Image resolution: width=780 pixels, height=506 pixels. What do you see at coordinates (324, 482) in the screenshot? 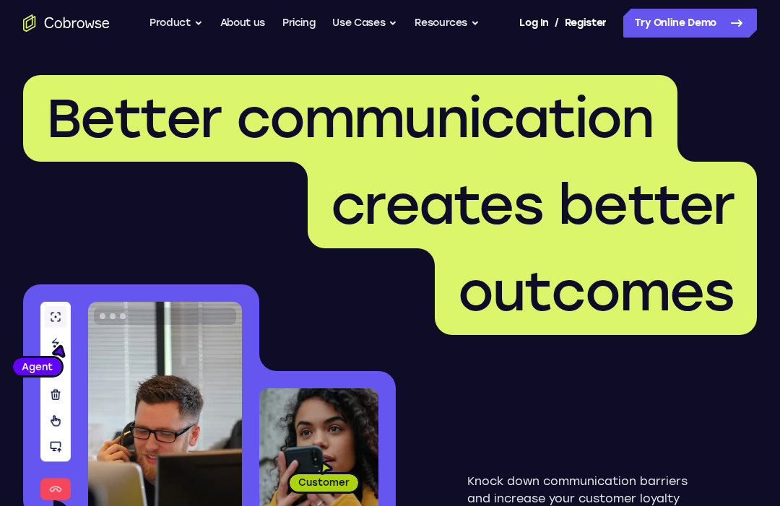
I see `span: Customer` at bounding box center [324, 482].